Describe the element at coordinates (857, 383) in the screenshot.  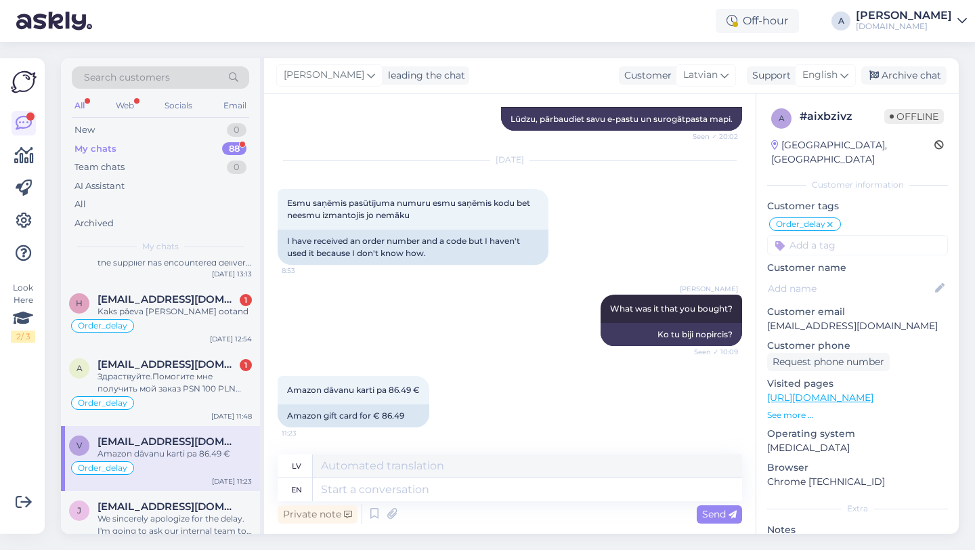
I see `p: Visited pages` at that location.